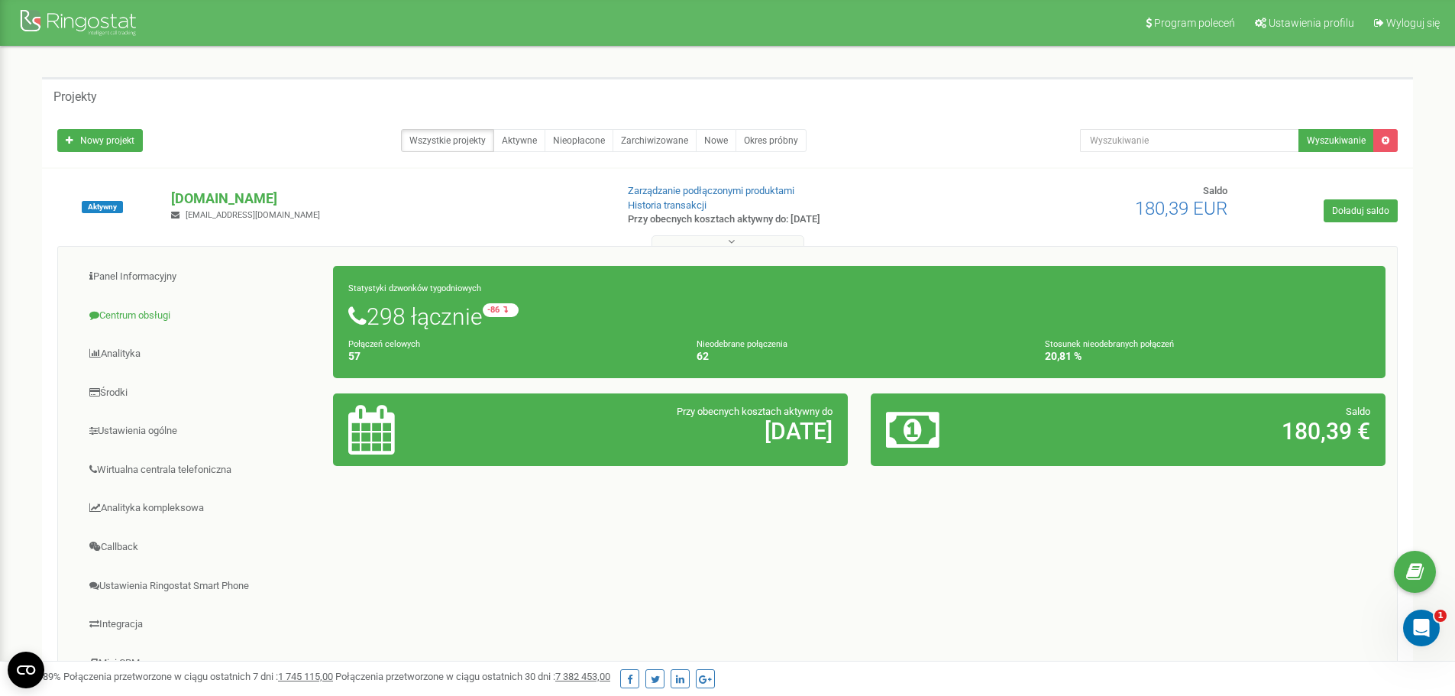  I want to click on a: Panel Informacyjny, so click(202, 276).